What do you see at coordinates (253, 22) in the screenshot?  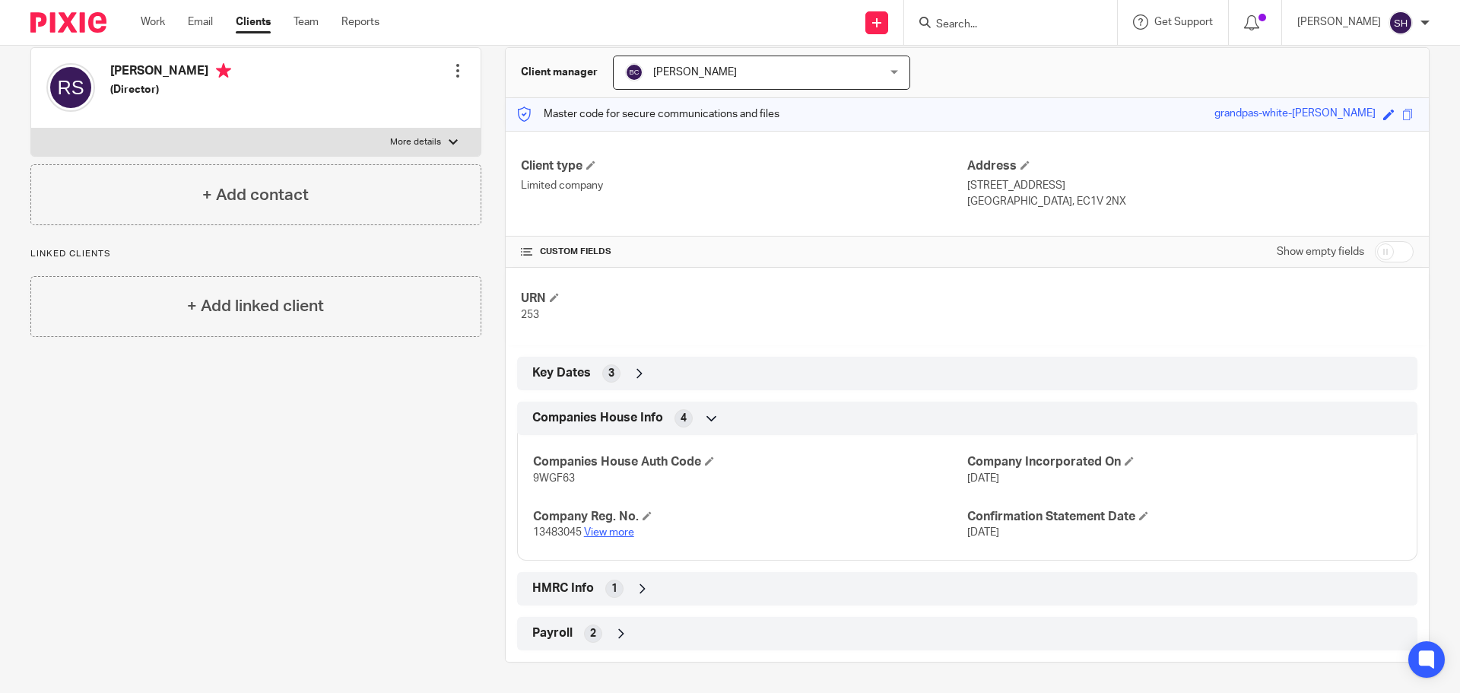 I see `a: Clients` at bounding box center [253, 22].